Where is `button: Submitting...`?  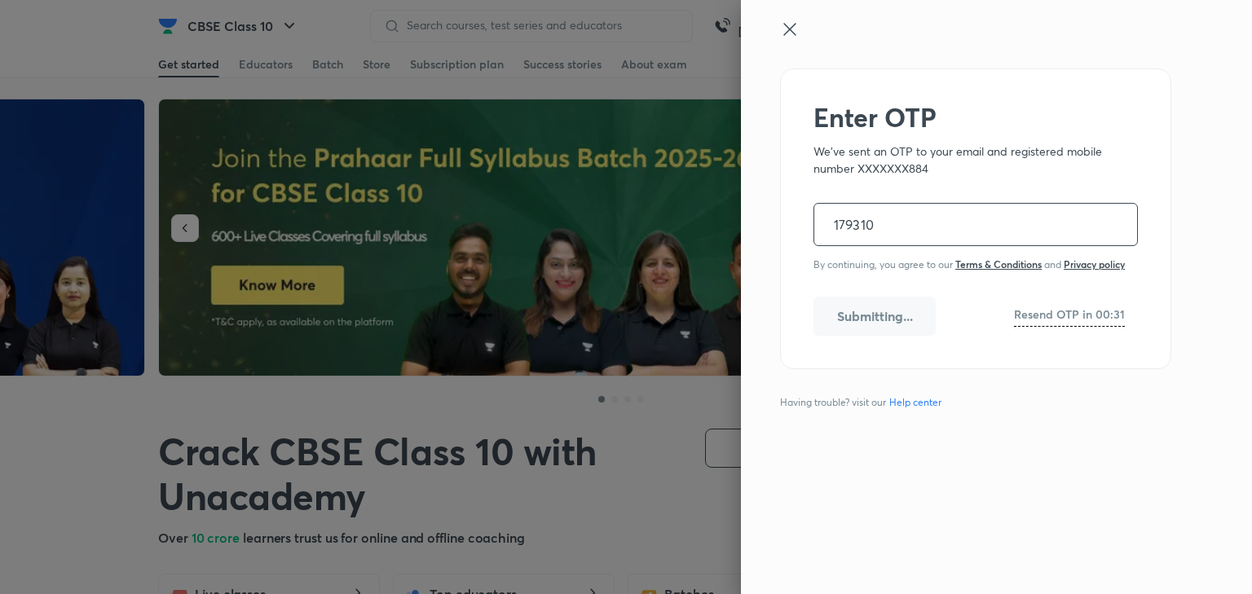
button: Submitting... is located at coordinates (875, 316).